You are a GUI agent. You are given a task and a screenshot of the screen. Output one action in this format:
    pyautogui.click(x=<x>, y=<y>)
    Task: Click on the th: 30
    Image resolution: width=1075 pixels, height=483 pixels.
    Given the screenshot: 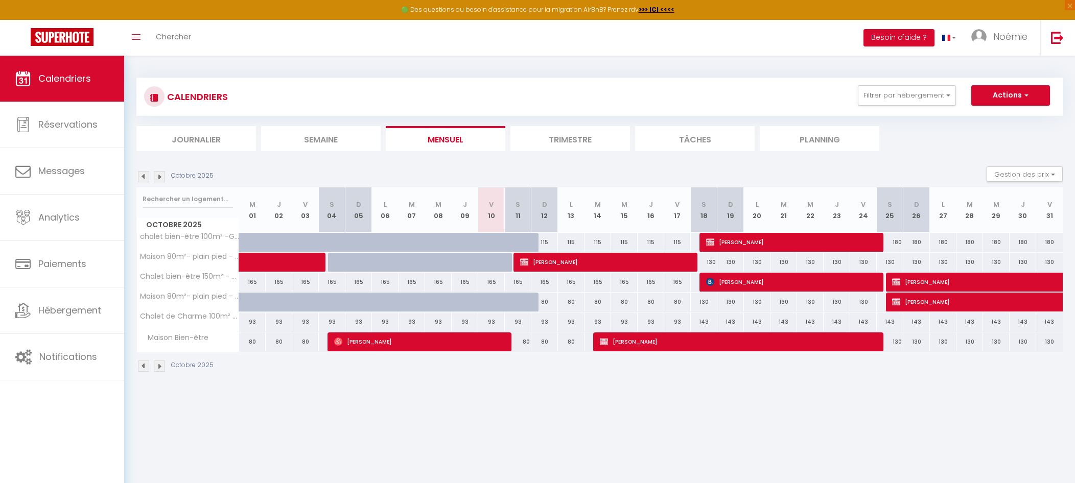 What is the action you would take?
    pyautogui.click(x=1023, y=210)
    